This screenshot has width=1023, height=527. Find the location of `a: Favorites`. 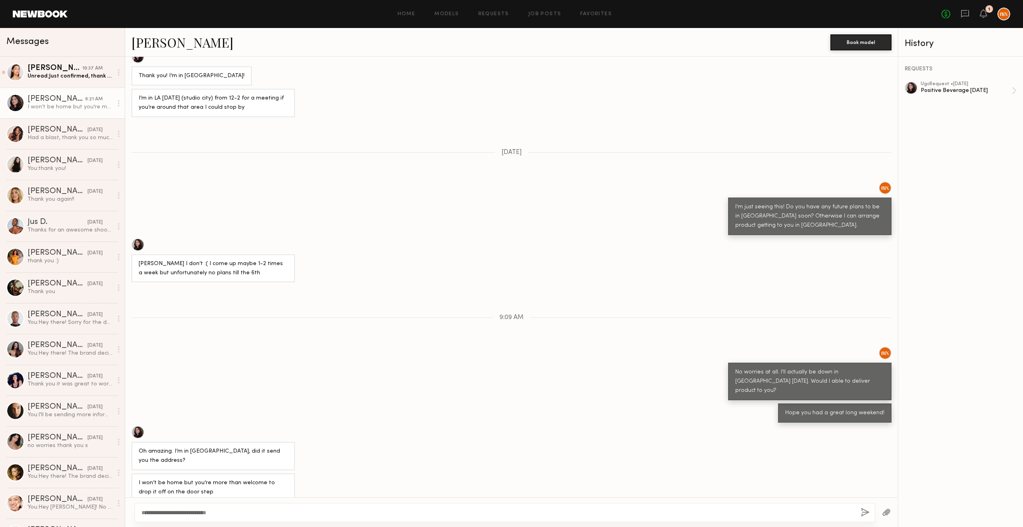

a: Favorites is located at coordinates (596, 14).